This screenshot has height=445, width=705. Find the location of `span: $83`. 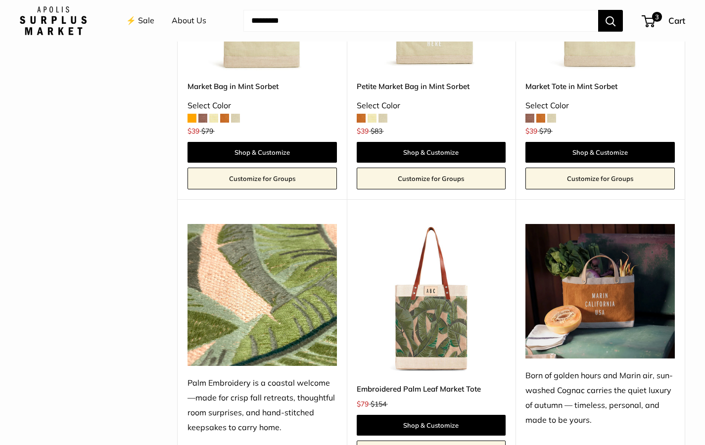

span: $83 is located at coordinates (376, 131).